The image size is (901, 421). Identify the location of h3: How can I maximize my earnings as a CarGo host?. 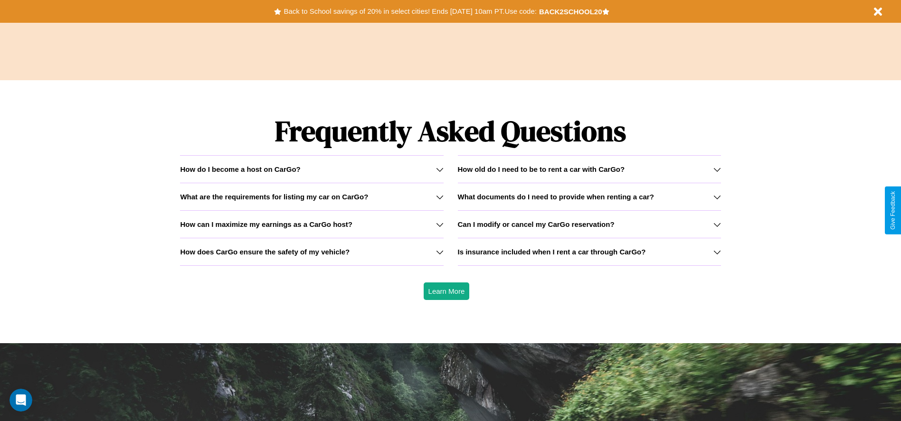
(266, 224).